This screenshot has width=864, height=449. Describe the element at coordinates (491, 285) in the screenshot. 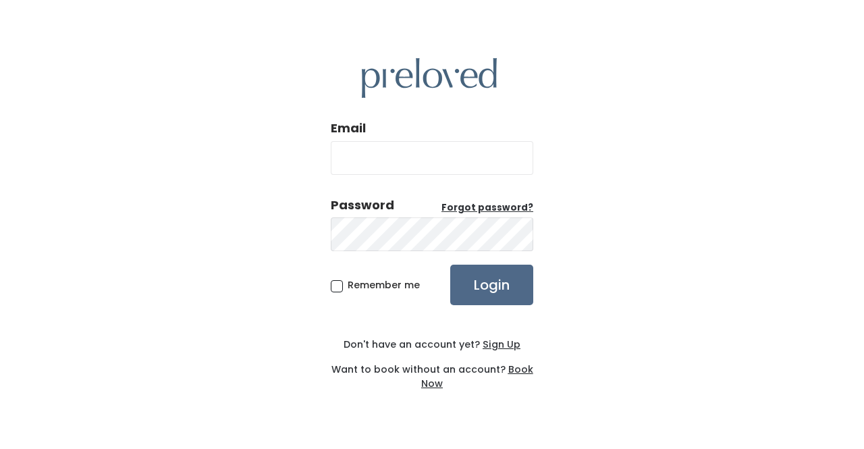

I see `input: Login` at that location.